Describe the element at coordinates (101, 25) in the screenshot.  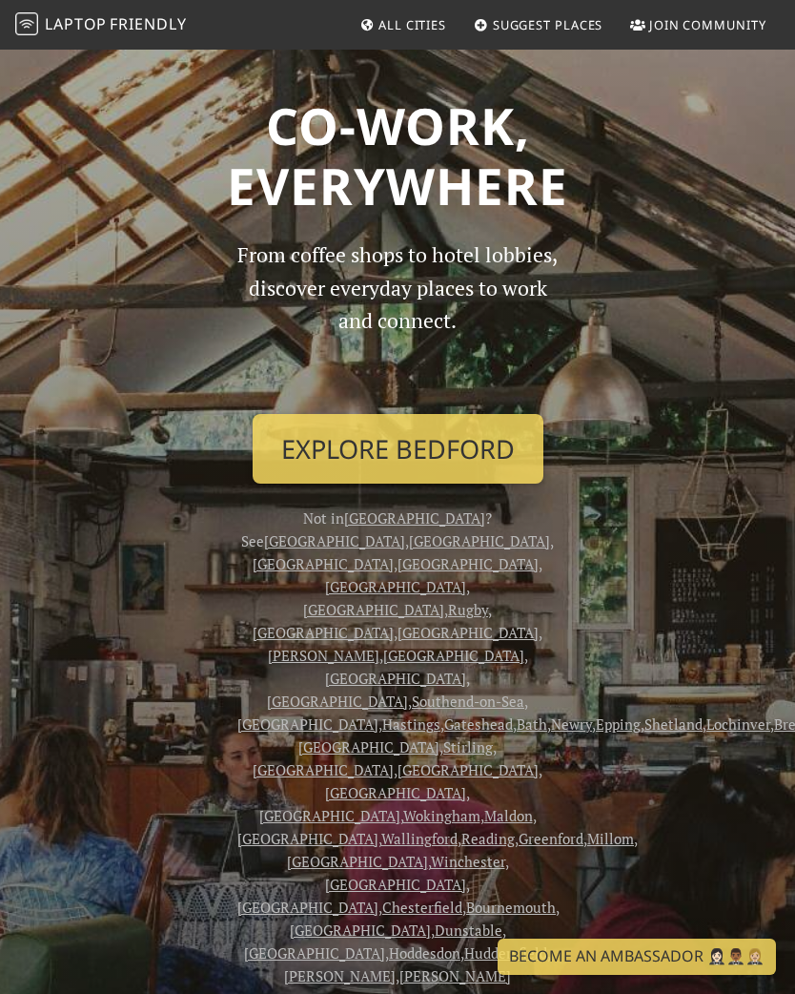
I see `a: LaptopFriendly LaptopFriendly` at that location.